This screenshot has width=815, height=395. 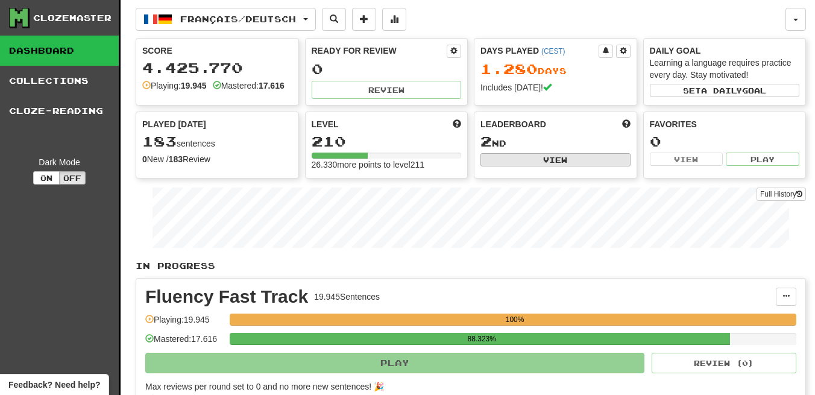 I want to click on span: Leaderboard, so click(x=513, y=124).